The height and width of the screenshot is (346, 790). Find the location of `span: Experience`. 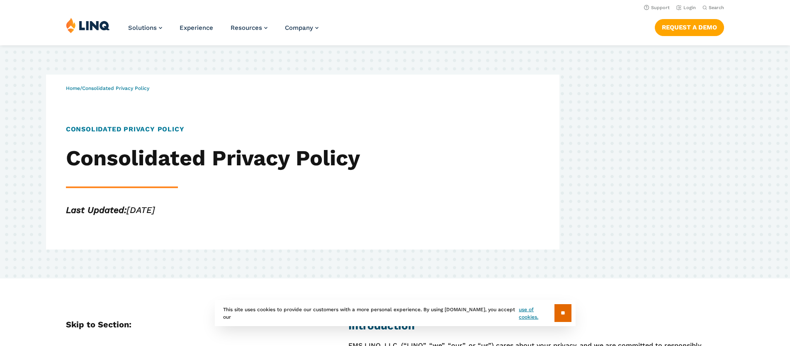

span: Experience is located at coordinates (196, 28).